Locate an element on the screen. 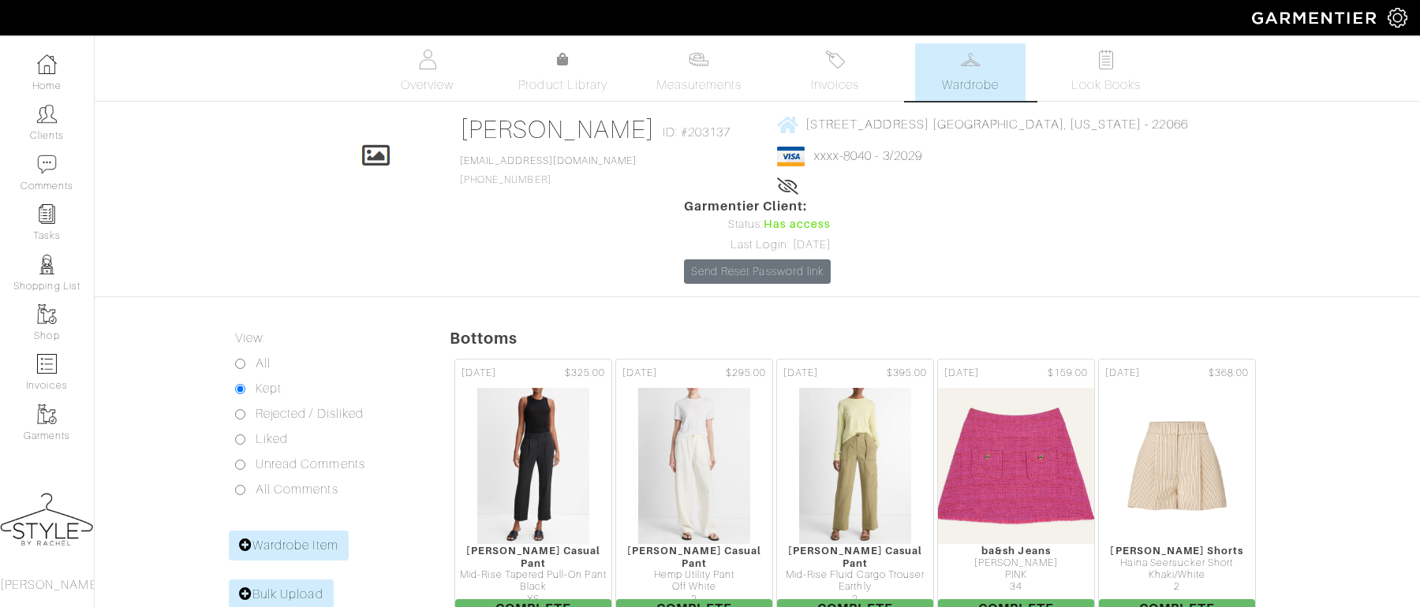 The height and width of the screenshot is (607, 1420). img: garmentier-logo-header-white-b43fb05a5012e4ada735d5af1a66efaba907eab6374d6393d1fbf88cb4ef424d.png is located at coordinates (1315, 17).